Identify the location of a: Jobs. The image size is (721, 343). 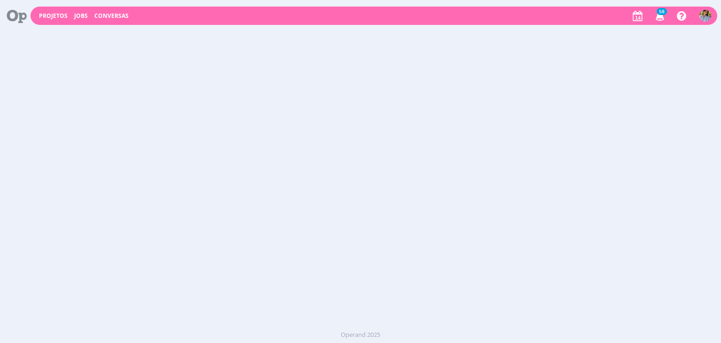
(81, 15).